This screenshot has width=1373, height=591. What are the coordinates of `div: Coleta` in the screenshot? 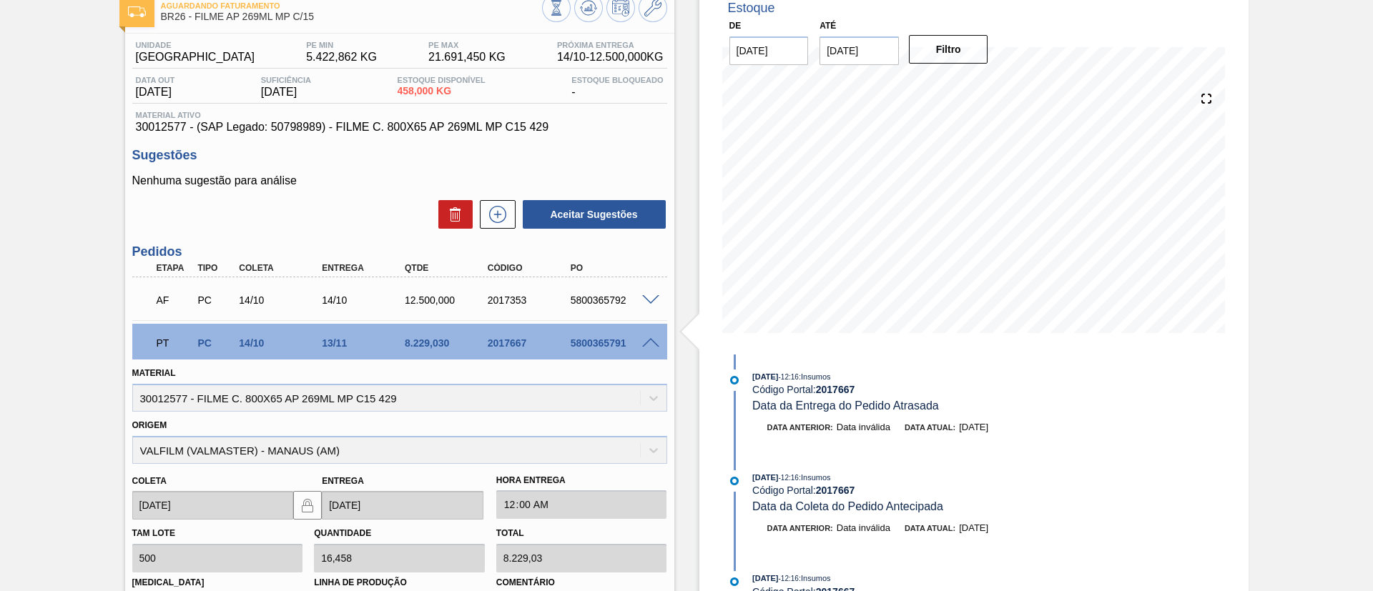 It's located at (282, 268).